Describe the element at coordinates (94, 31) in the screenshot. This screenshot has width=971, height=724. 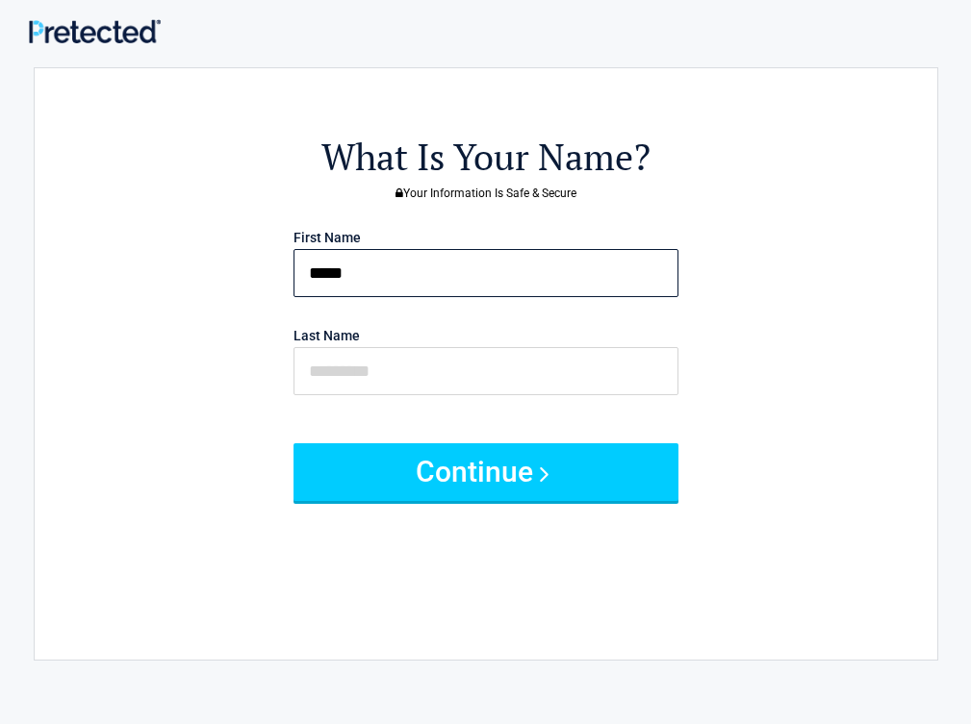
I see `img: Main Logo` at that location.